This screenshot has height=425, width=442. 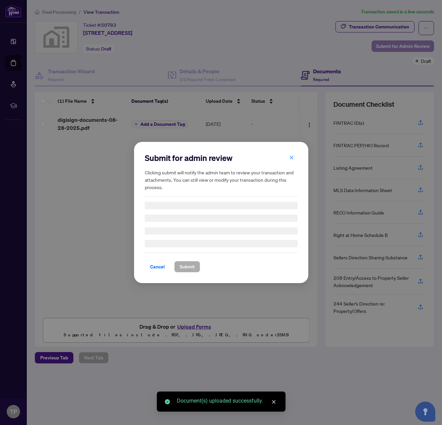 What do you see at coordinates (274, 402) in the screenshot?
I see `a: Close` at bounding box center [274, 402].